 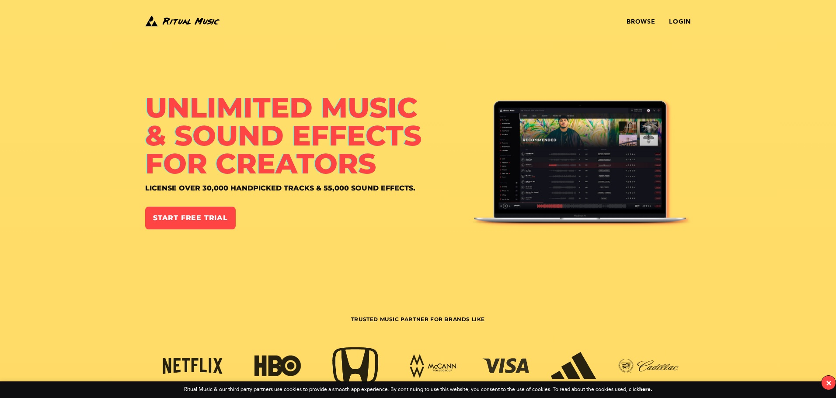 What do you see at coordinates (190, 218) in the screenshot?
I see `a: Start Free Trial` at bounding box center [190, 218].